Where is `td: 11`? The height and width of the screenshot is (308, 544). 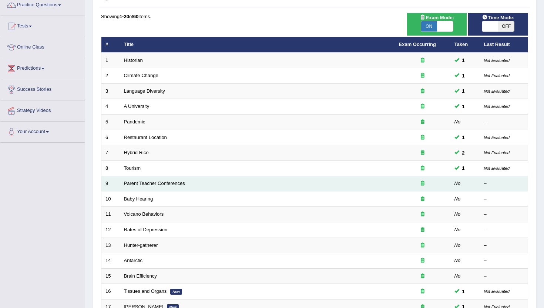 td: 11 is located at coordinates (111, 214).